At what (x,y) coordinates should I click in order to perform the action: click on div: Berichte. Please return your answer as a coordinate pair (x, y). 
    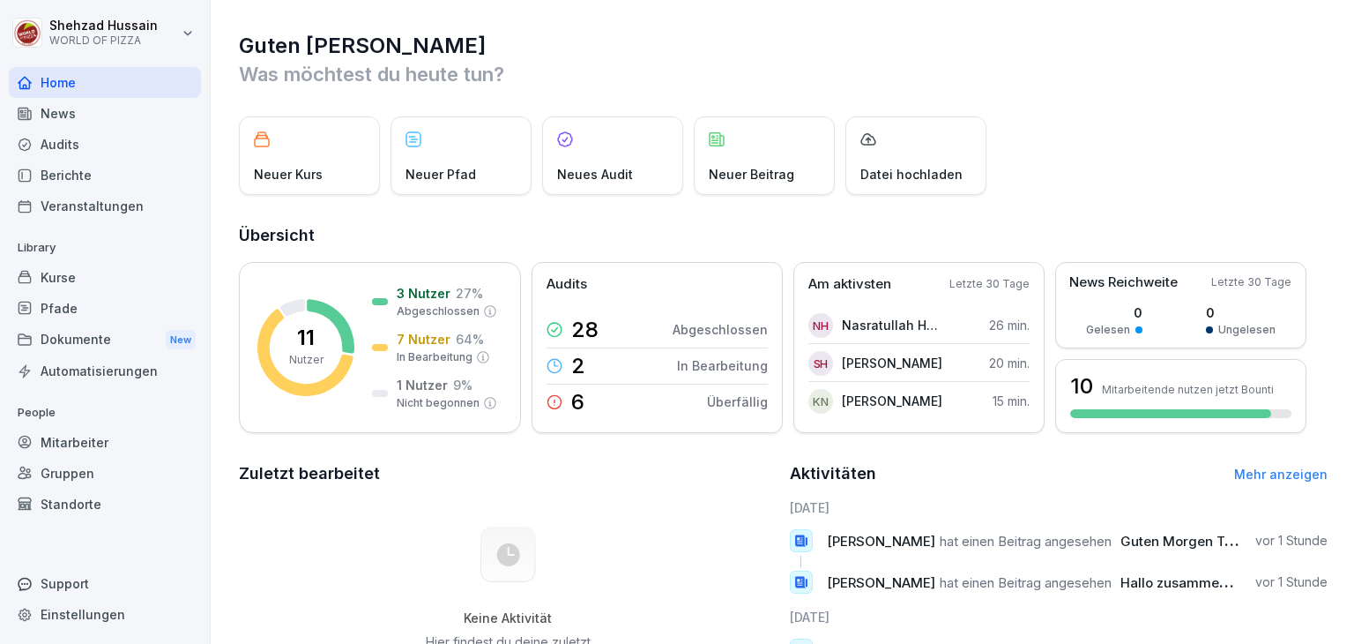
    Looking at the image, I should click on (105, 175).